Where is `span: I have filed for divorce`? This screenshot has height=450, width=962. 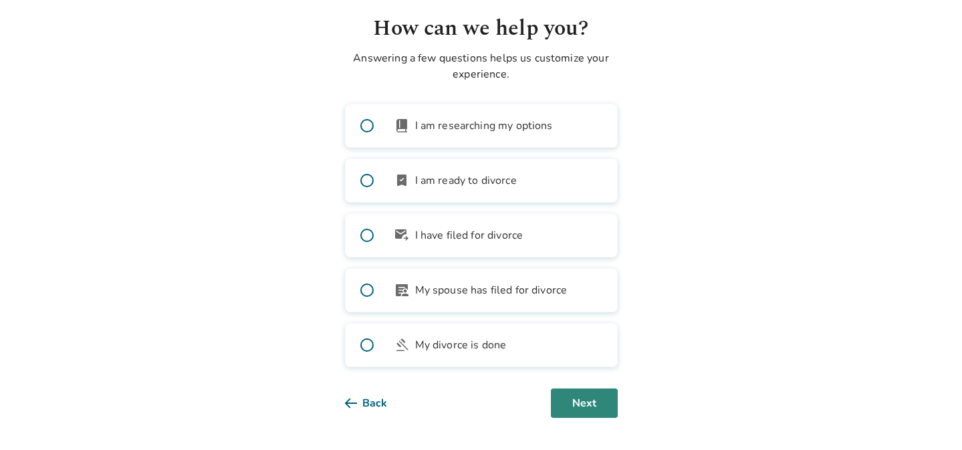
span: I have filed for divorce is located at coordinates (469, 235).